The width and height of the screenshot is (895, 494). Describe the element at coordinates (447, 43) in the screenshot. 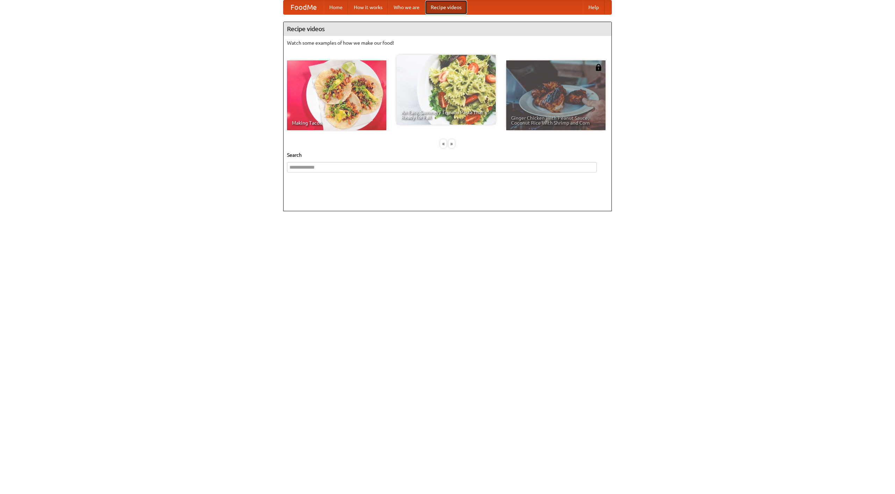

I see `p: Watch some examples of how we make our food!` at that location.